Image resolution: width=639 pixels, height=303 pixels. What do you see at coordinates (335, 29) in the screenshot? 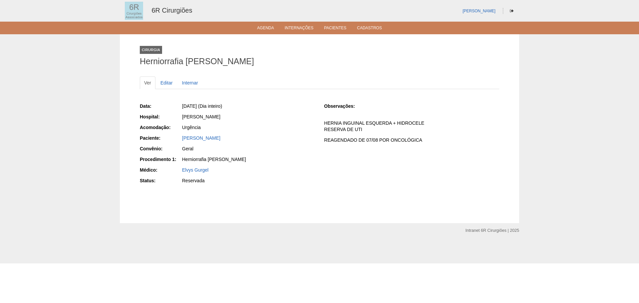
I see `a: Pacientes` at bounding box center [335, 29].